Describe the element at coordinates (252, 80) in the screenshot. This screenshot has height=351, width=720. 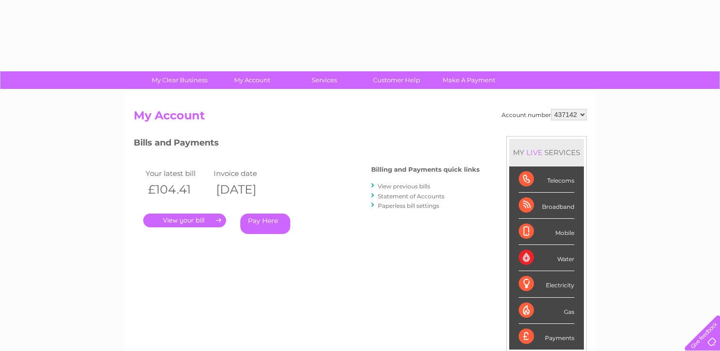
I see `a: My Account` at that location.